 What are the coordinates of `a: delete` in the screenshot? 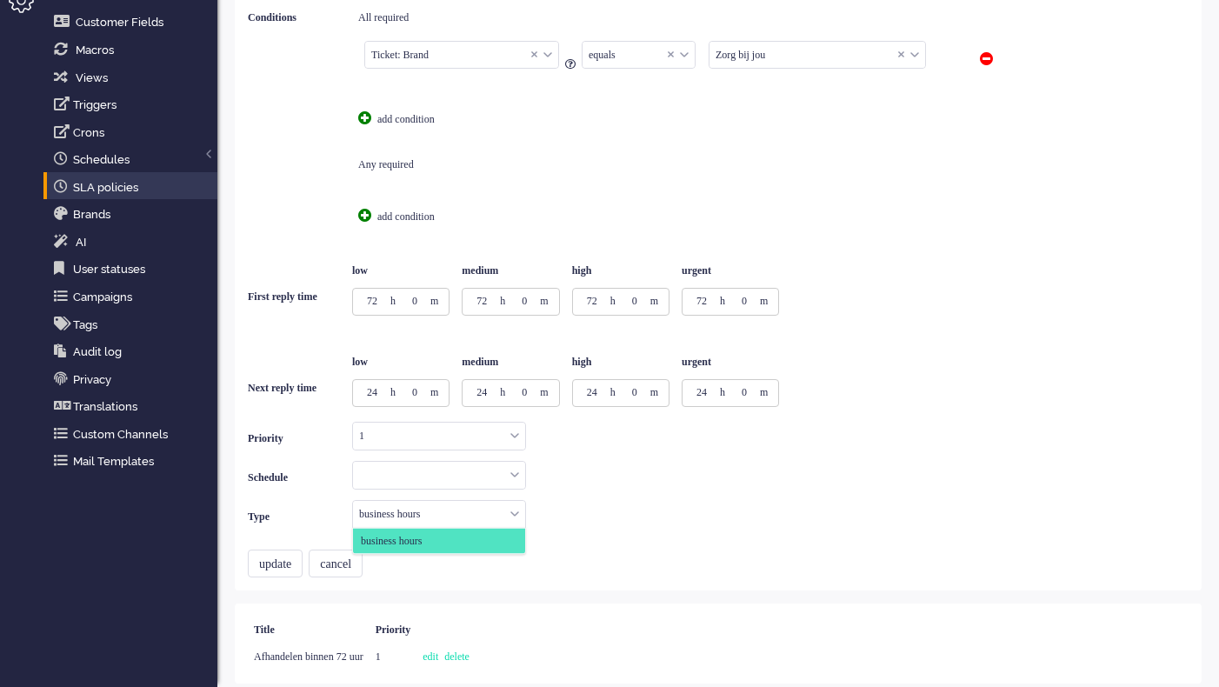 It's located at (457, 657).